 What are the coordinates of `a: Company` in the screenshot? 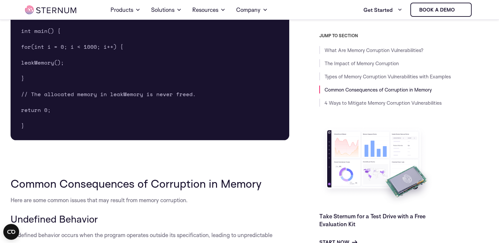 It's located at (252, 10).